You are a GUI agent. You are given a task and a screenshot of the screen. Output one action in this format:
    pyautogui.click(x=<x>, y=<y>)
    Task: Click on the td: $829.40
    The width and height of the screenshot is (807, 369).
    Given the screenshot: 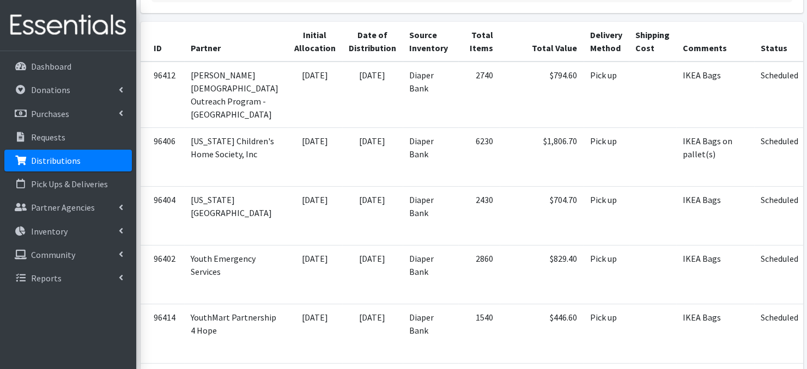 What is the action you would take?
    pyautogui.click(x=541, y=275)
    